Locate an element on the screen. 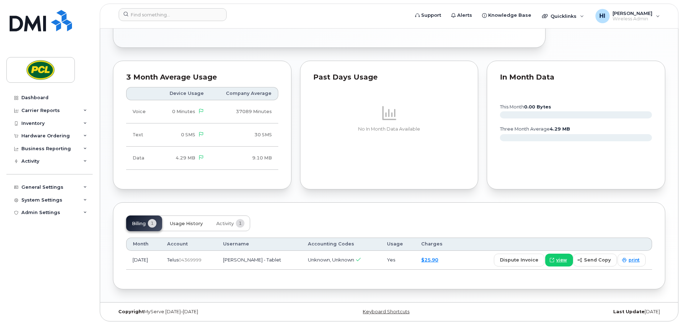 This screenshot has height=325, width=682. span: dispute invoice is located at coordinates (519, 259).